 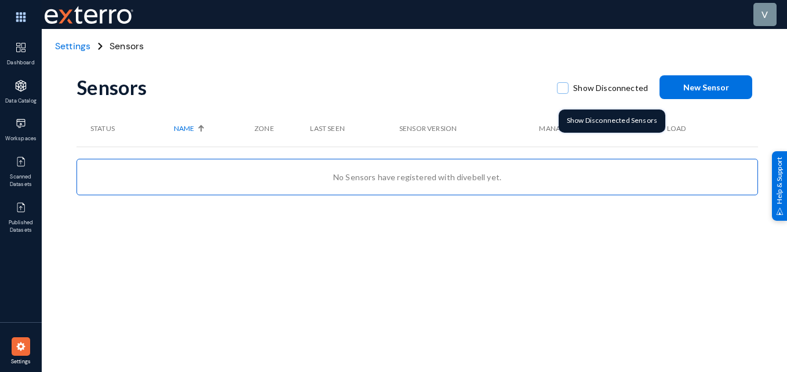 I want to click on th: Status, so click(x=125, y=129).